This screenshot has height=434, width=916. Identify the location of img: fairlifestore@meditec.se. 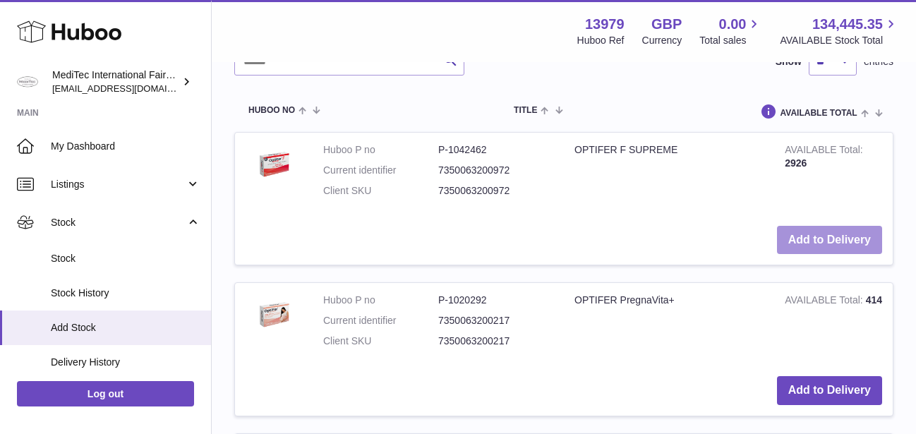
(28, 82).